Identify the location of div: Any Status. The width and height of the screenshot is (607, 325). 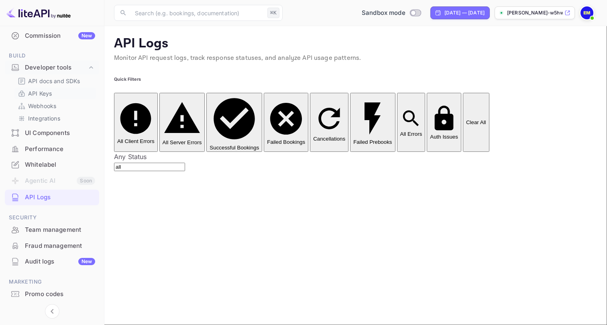
(356, 157).